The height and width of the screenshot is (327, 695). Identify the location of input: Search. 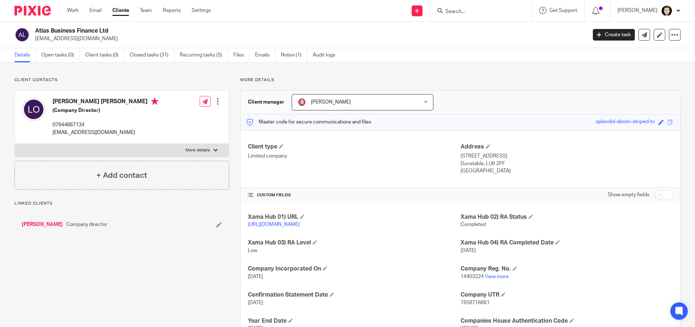
(477, 12).